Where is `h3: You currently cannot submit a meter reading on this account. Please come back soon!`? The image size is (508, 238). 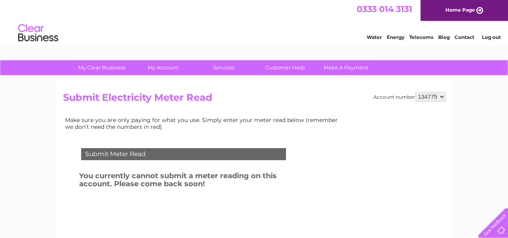
h3: You currently cannot submit a meter reading on this account. Please come back soon! is located at coordinates (193, 181).